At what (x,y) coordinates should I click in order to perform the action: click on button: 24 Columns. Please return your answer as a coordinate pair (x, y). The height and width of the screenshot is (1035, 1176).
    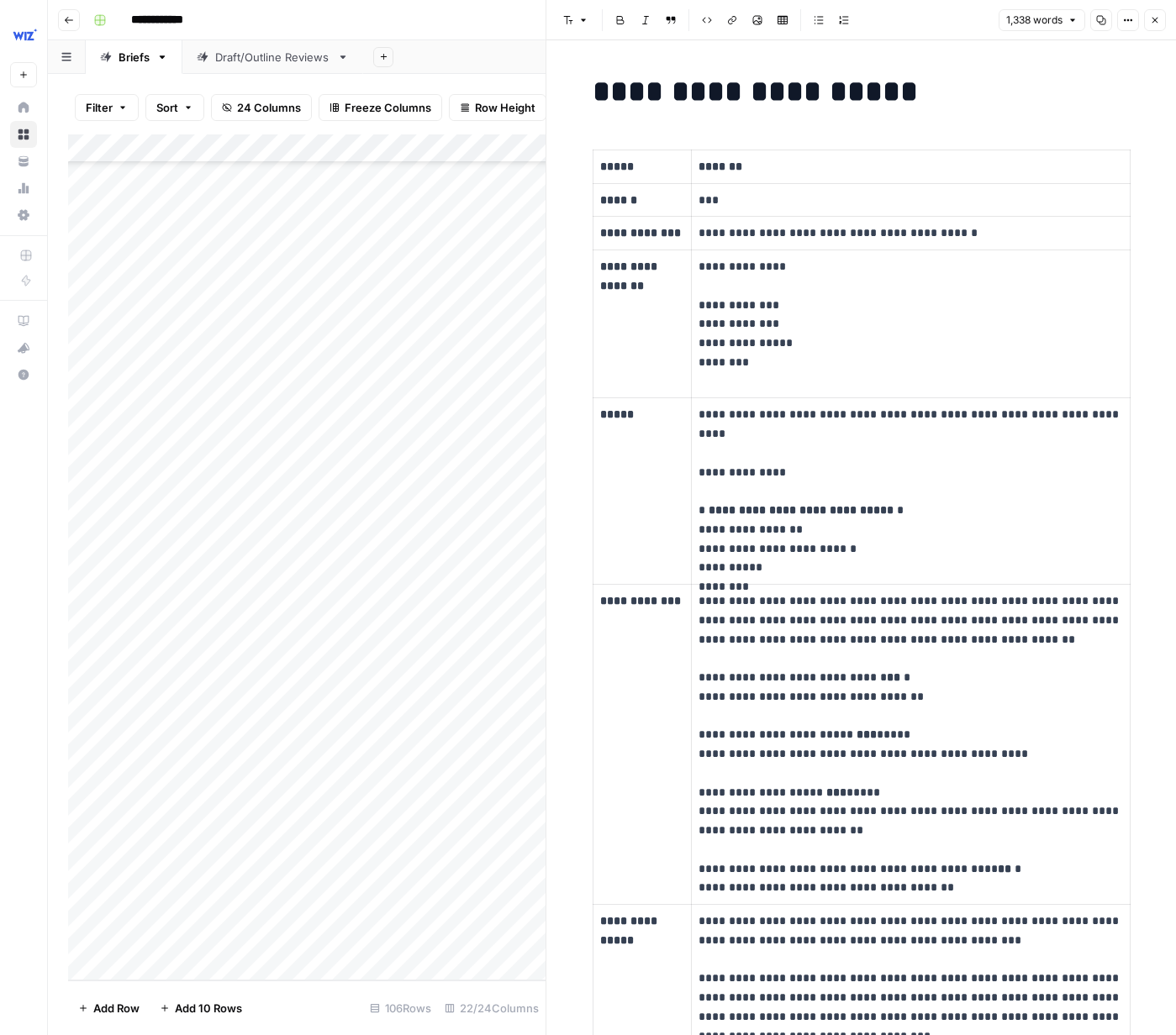
    Looking at the image, I should click on (261, 107).